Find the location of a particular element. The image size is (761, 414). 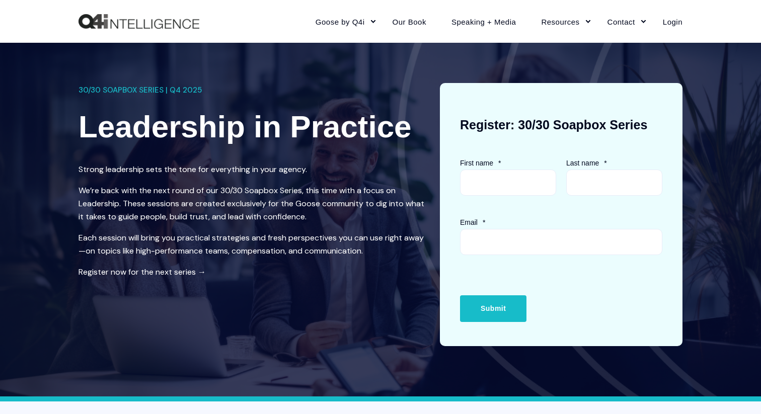

p: Register now for the next series → is located at coordinates (251, 272).